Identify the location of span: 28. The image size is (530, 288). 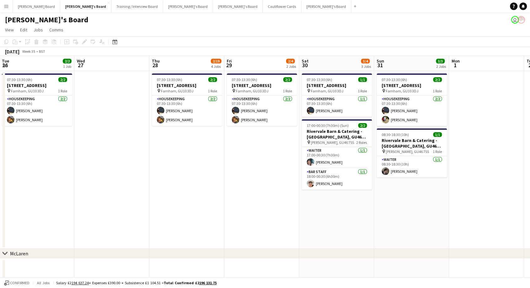
(155, 65).